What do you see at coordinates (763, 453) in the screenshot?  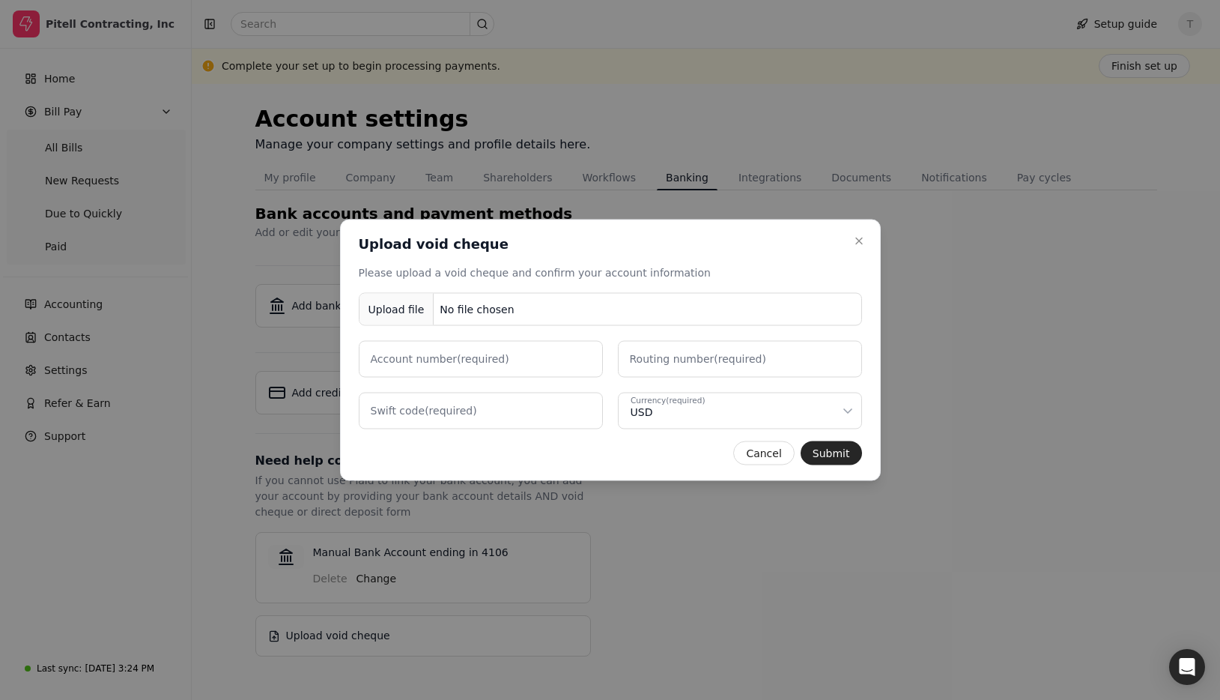 I see `button: Cancel` at bounding box center [763, 453].